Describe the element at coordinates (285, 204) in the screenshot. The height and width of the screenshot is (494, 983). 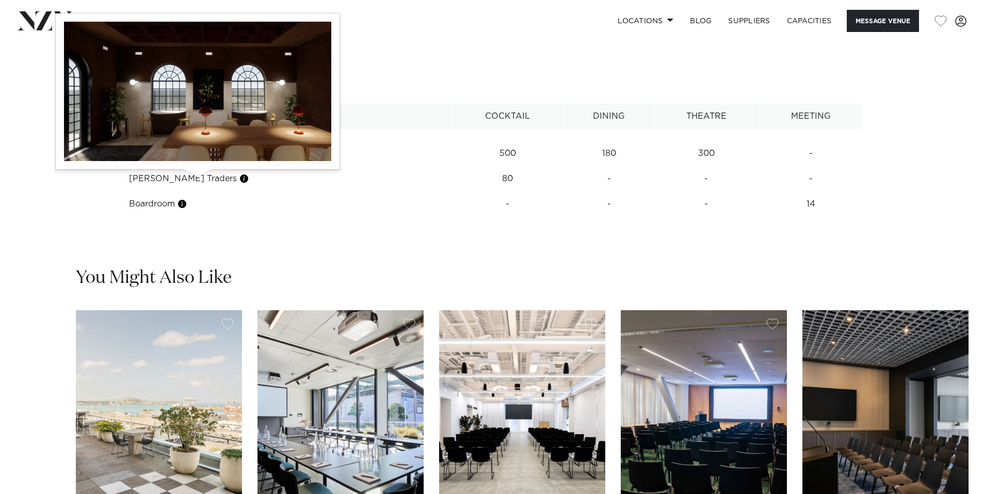
I see `td: Boardroom` at that location.